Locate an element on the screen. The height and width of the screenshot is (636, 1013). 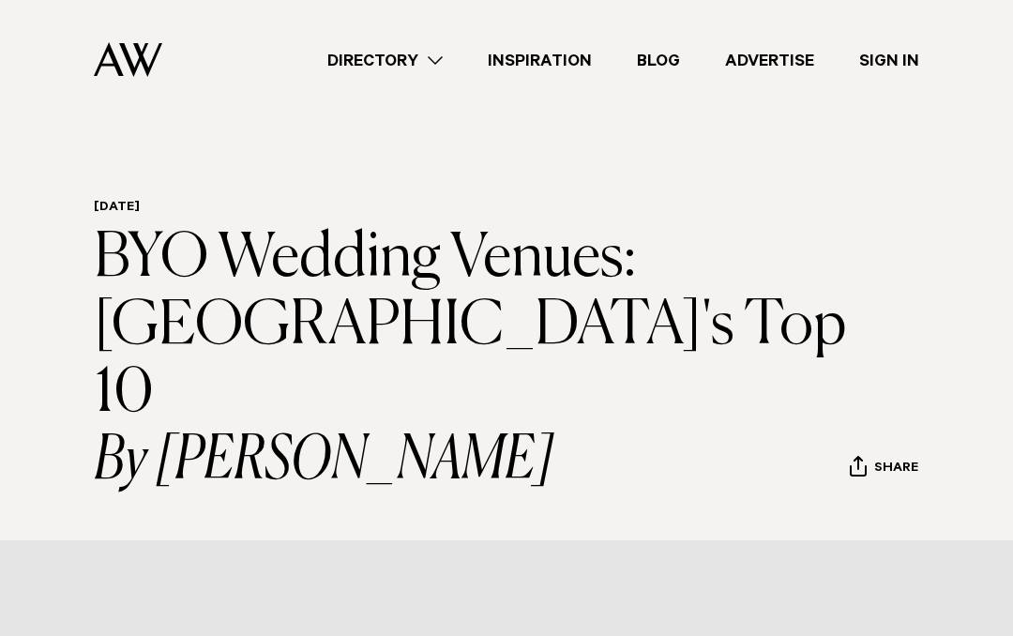
a: Advertise is located at coordinates (769, 60).